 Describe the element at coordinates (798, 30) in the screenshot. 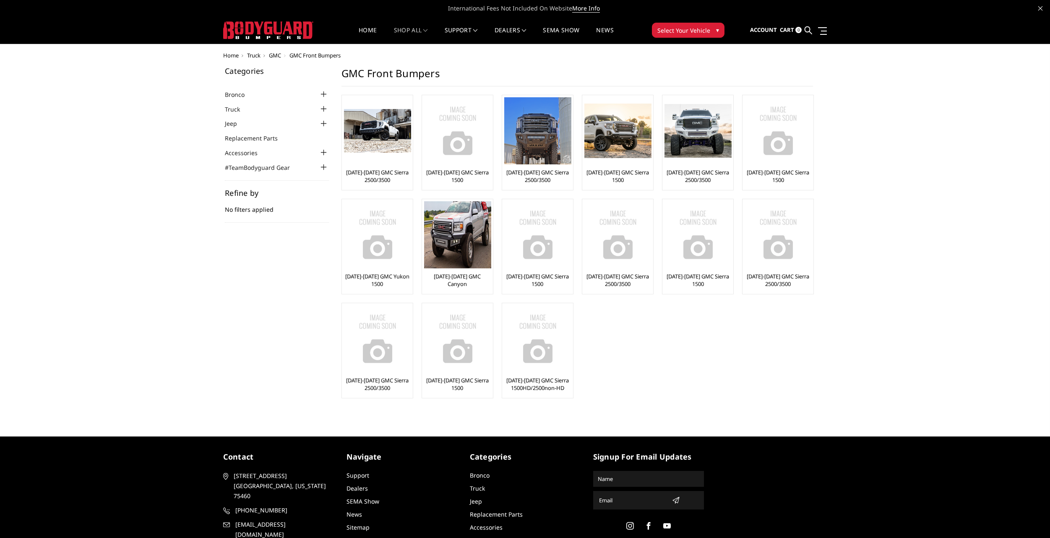

I see `span: 0` at that location.